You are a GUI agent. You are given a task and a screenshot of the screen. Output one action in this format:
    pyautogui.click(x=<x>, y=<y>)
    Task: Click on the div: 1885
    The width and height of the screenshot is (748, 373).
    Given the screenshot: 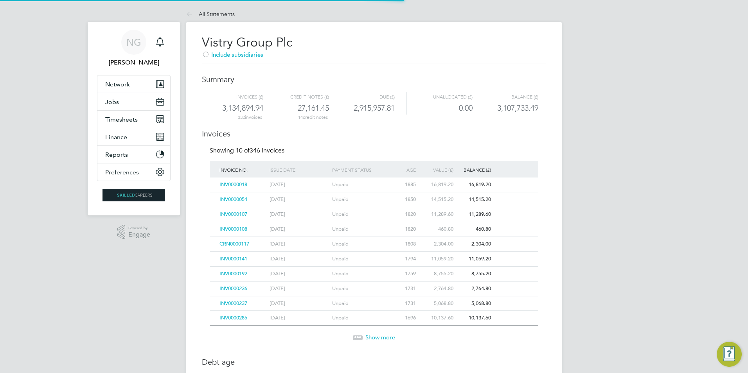 What is the action you would take?
    pyautogui.click(x=405, y=185)
    